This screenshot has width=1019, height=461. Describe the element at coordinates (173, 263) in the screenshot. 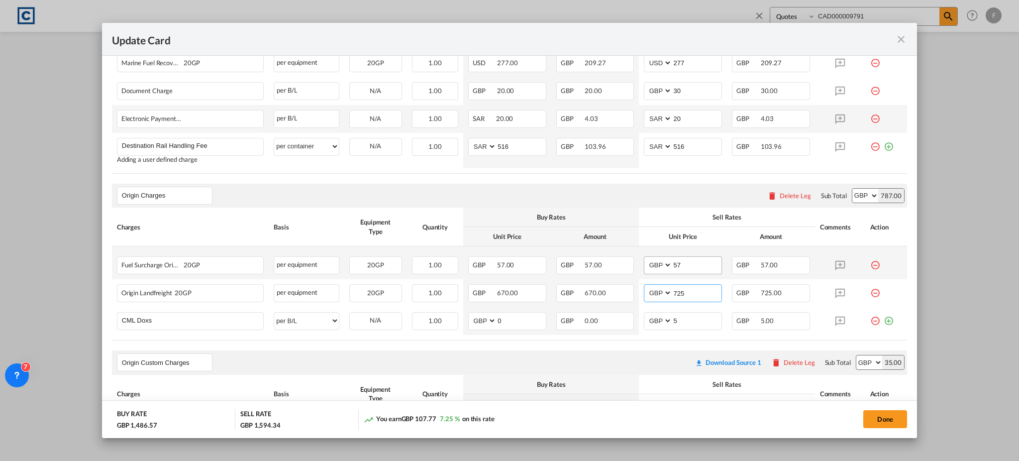

I see `div: Fuel Surcharge Origin Land` at that location.